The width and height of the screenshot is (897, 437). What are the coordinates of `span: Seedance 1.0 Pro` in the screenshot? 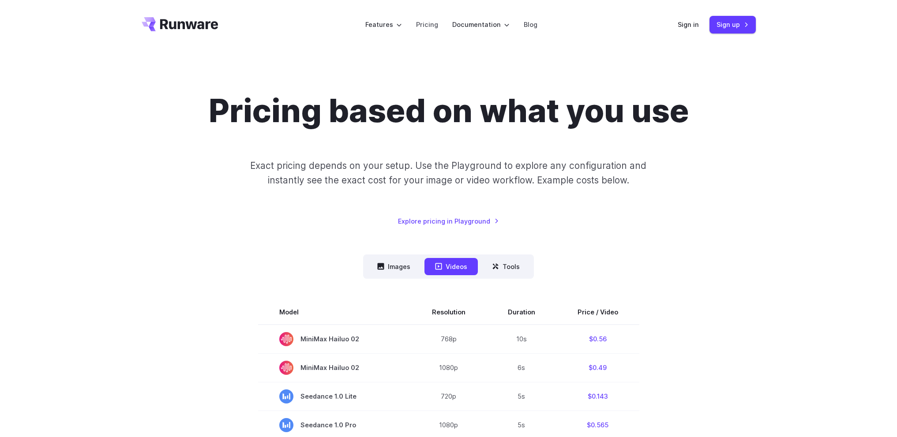 It's located at (334, 425).